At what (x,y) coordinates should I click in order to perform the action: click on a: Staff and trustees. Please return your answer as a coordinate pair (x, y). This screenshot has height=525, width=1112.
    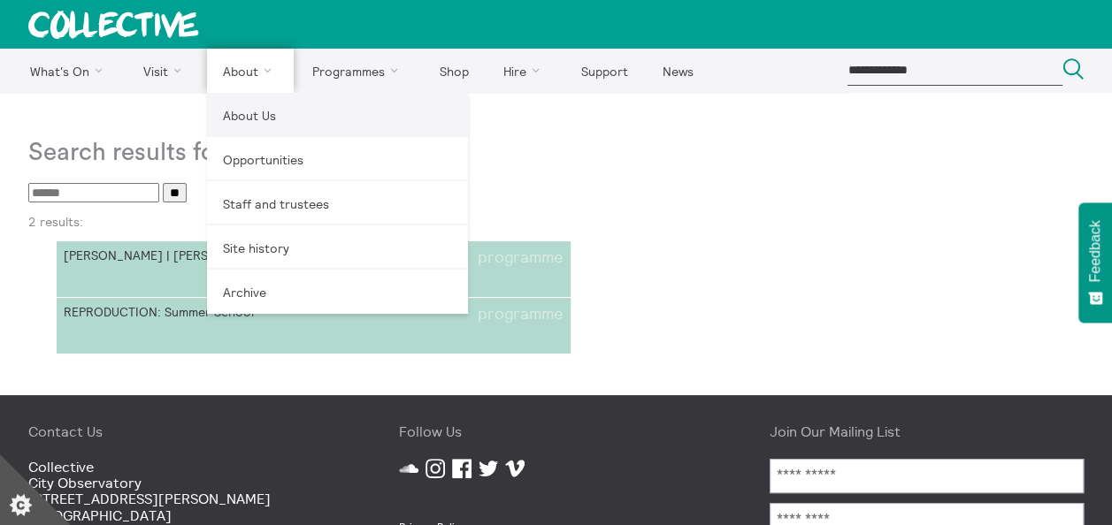
    Looking at the image, I should click on (337, 203).